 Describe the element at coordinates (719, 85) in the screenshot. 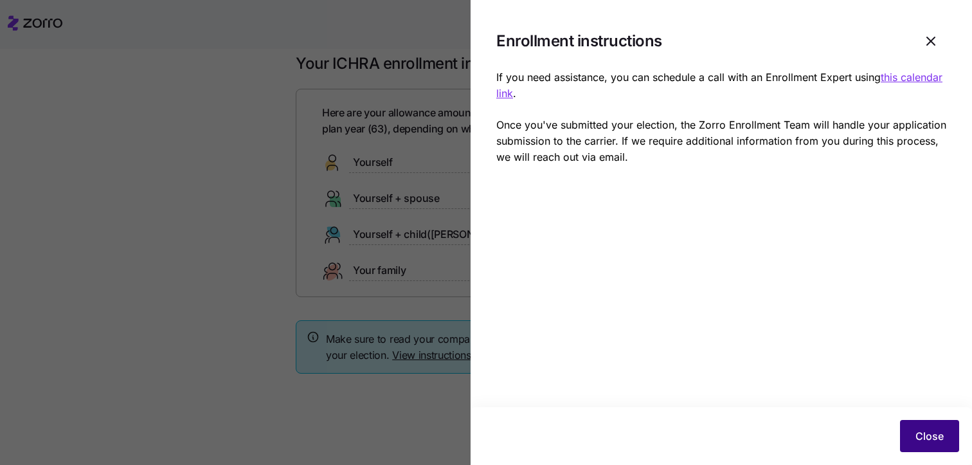

I see `a: this calendar link` at that location.